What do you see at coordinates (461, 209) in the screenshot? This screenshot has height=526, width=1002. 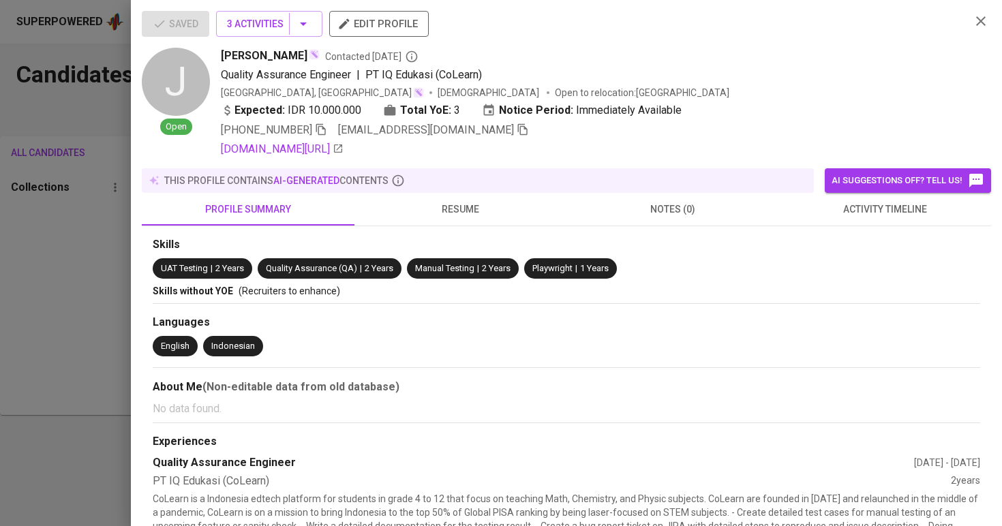 I see `span: resume` at bounding box center [461, 209].